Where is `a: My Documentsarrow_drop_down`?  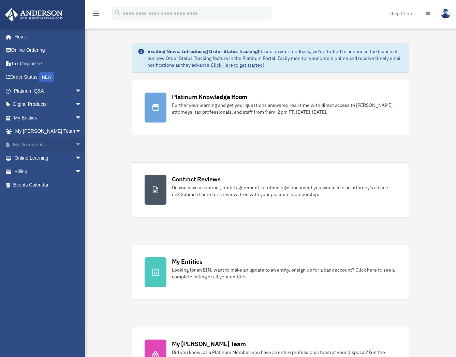 a: My Documentsarrow_drop_down is located at coordinates (48, 145).